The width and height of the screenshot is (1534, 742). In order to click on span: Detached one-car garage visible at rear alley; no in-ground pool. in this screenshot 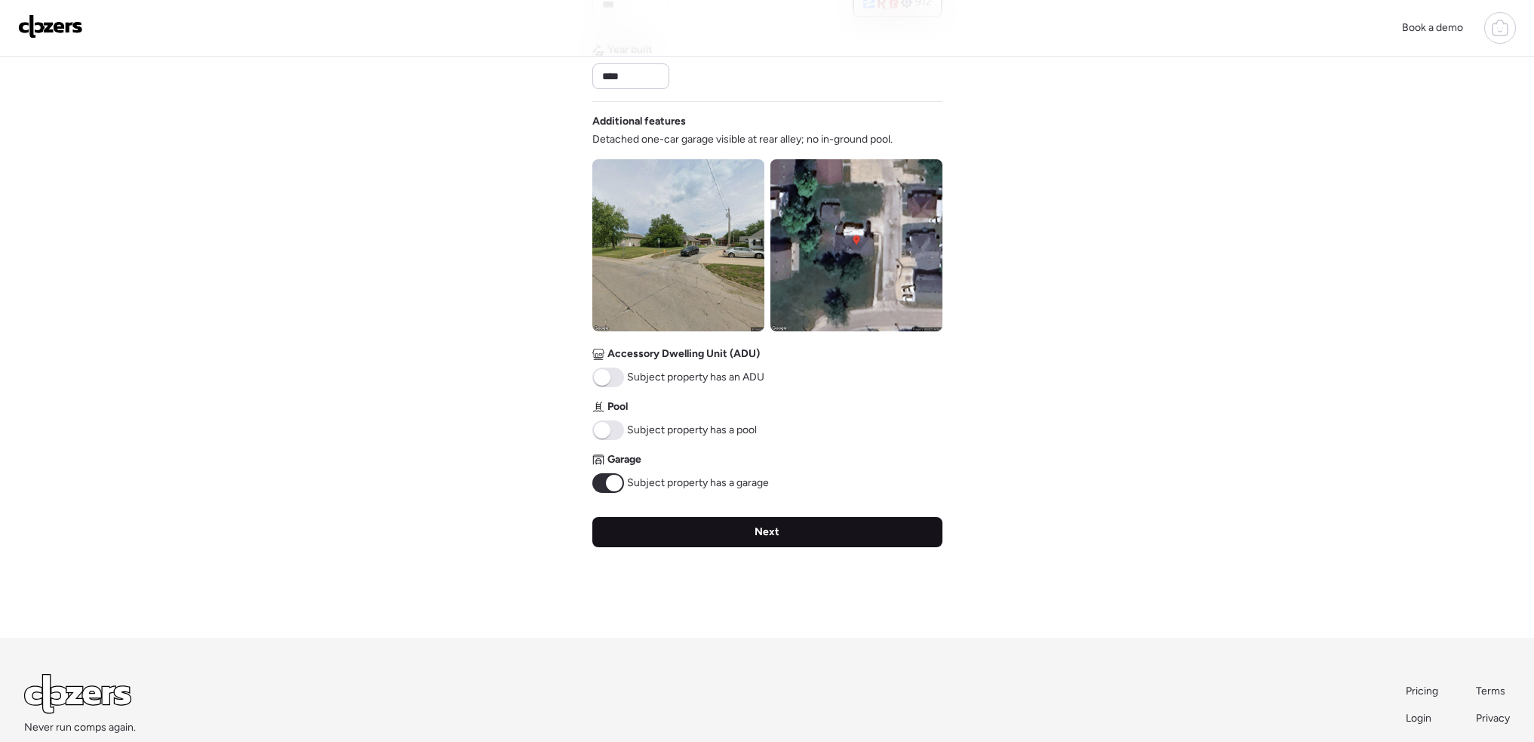, I will do `click(743, 140)`.